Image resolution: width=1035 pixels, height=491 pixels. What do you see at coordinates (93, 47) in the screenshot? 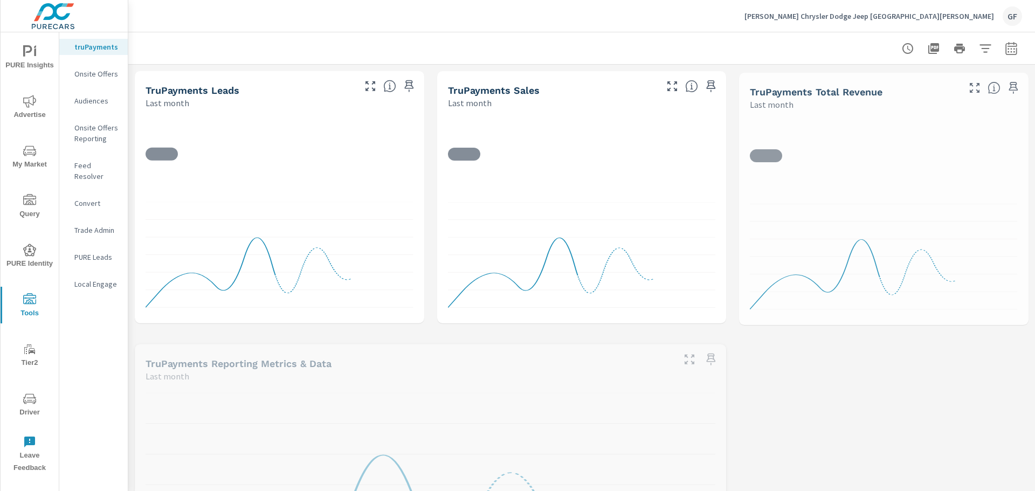
I see `div: truPayments` at bounding box center [93, 47].